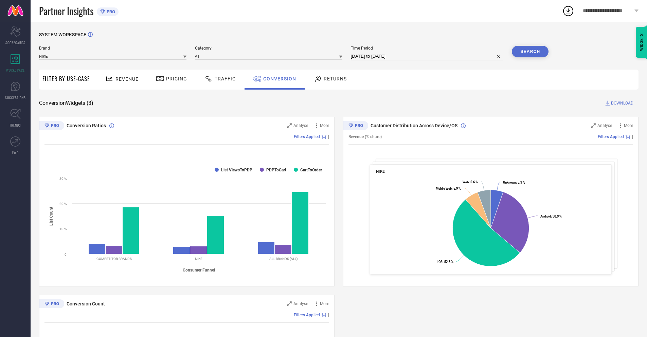  Describe the element at coordinates (427, 48) in the screenshot. I see `span: Time Period` at that location.